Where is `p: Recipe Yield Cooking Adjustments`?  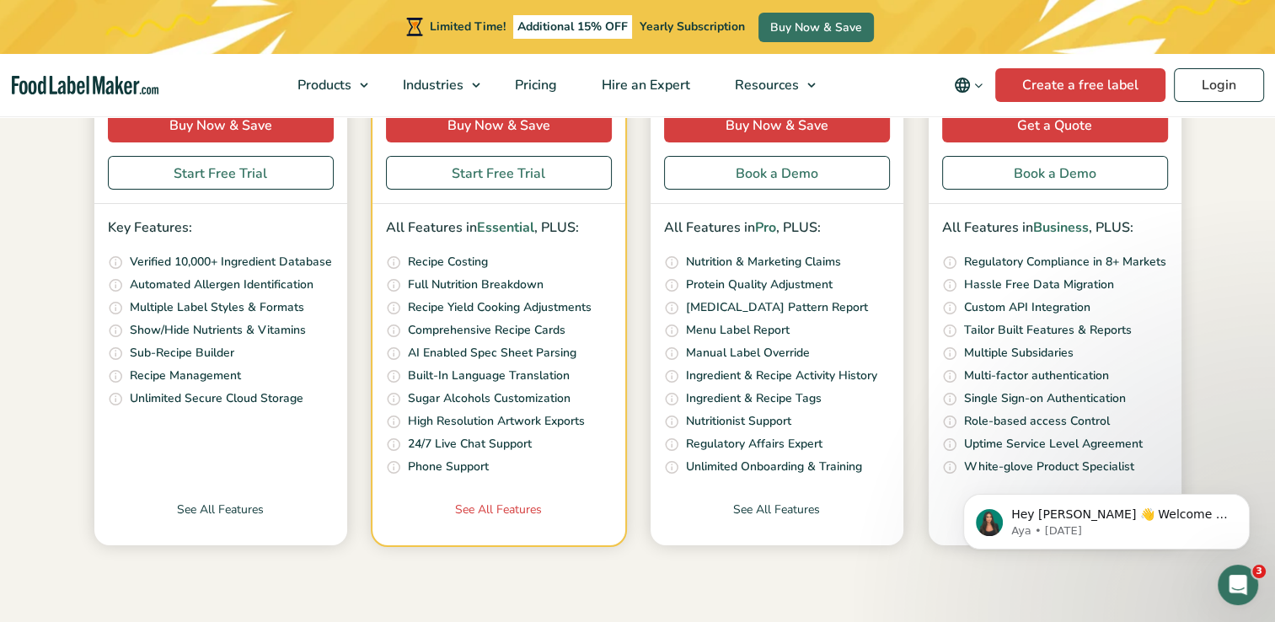 p: Recipe Yield Cooking Adjustments is located at coordinates (500, 308).